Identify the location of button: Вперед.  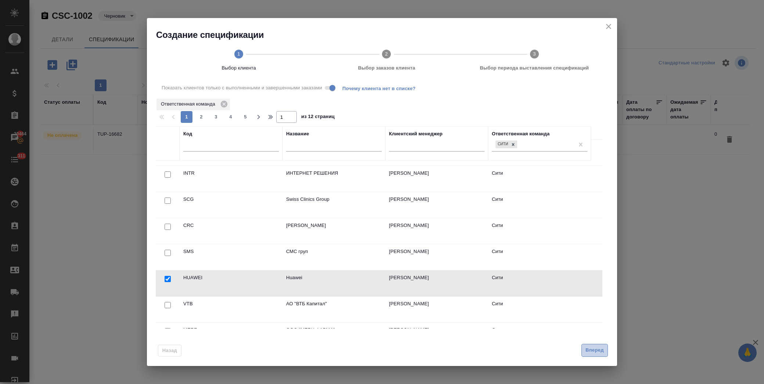
(595, 350).